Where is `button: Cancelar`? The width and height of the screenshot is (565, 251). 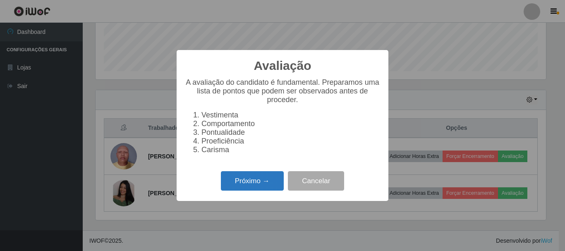
button: Cancelar is located at coordinates (316, 181).